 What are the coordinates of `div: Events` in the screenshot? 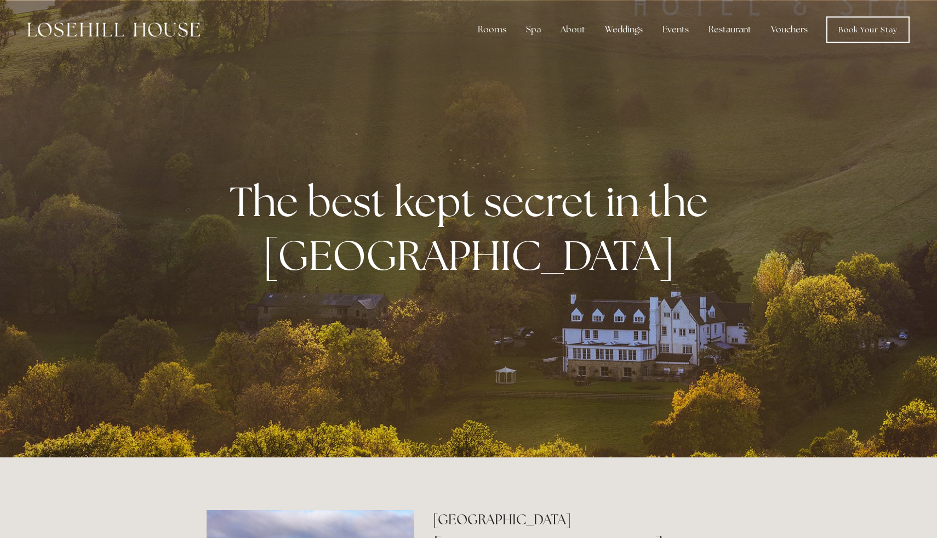 It's located at (676, 30).